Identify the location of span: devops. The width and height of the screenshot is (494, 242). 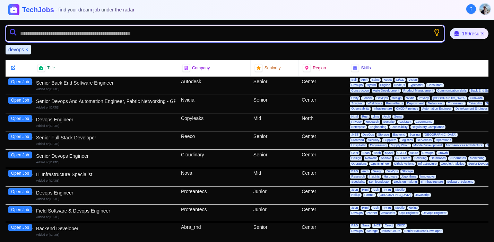
(16, 50).